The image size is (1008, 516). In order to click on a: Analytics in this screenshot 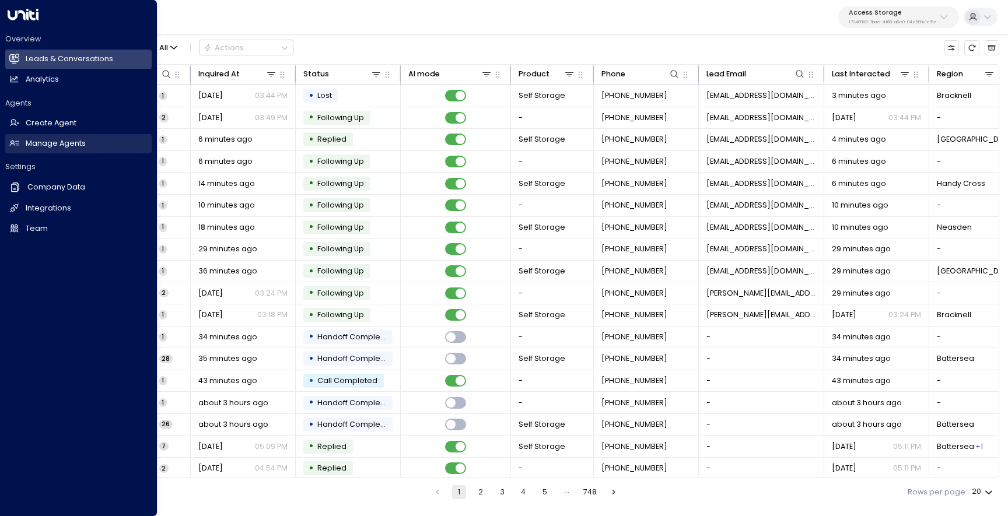, I will do `click(78, 79)`.